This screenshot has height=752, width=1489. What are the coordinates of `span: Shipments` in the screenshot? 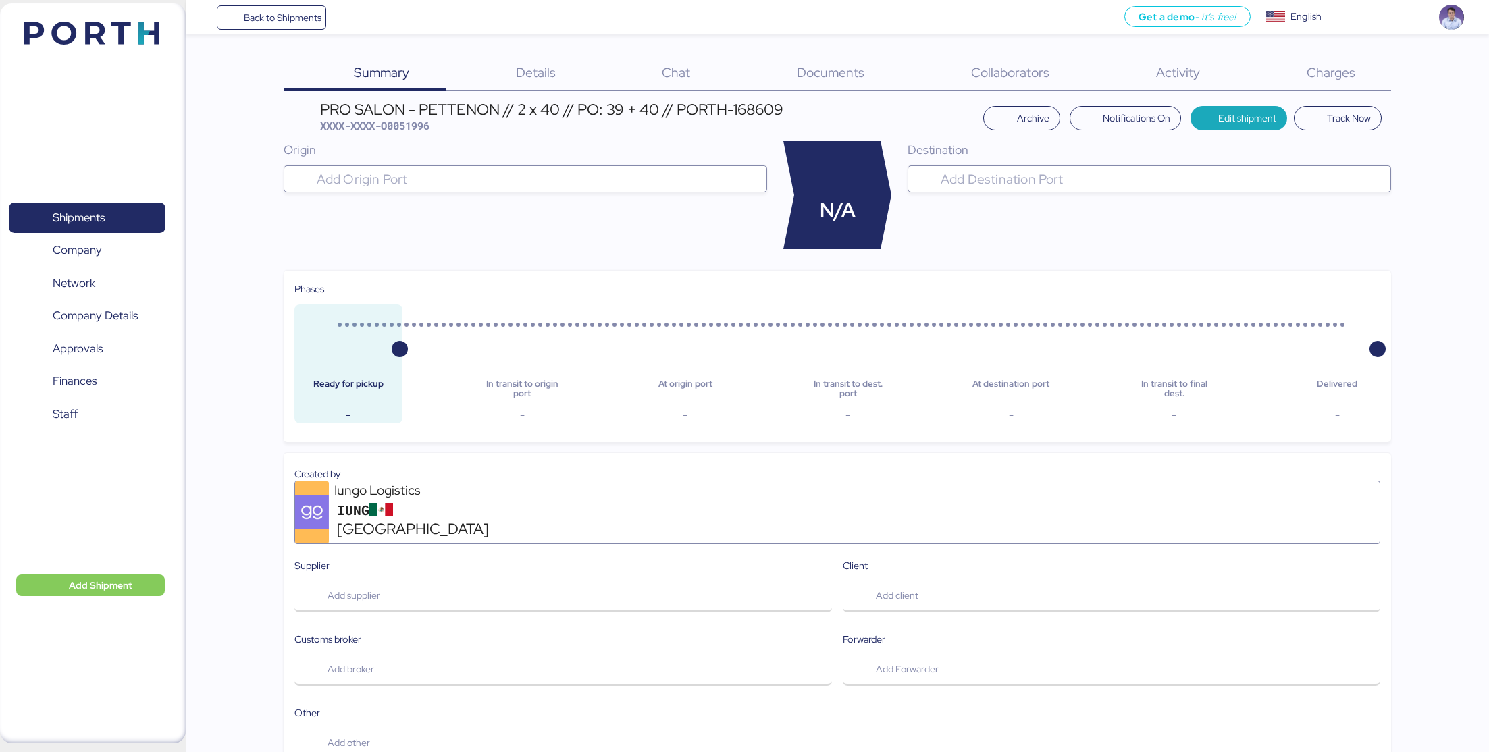 It's located at (78, 217).